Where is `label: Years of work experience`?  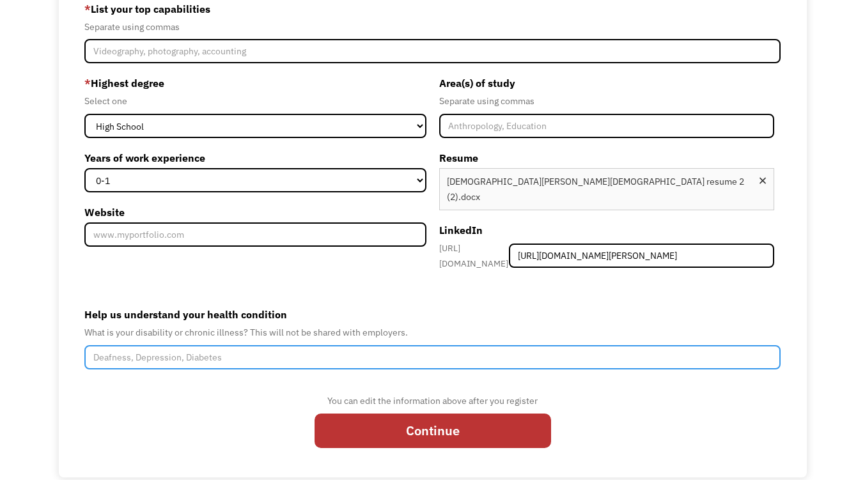
label: Years of work experience is located at coordinates (255, 158).